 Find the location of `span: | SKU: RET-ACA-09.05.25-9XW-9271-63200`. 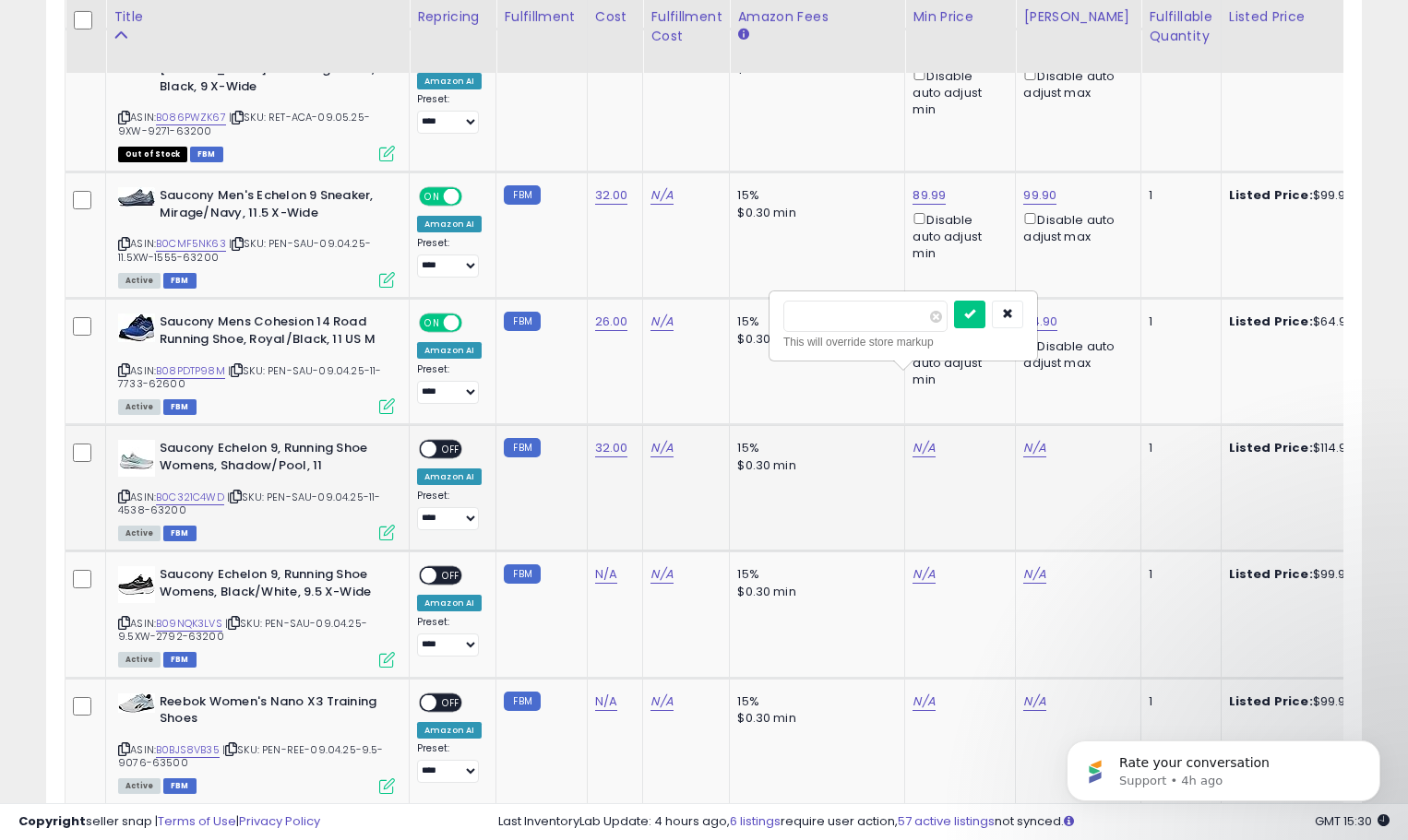

span: | SKU: RET-ACA-09.05.25-9XW-9271-63200 is located at coordinates (243, 124).